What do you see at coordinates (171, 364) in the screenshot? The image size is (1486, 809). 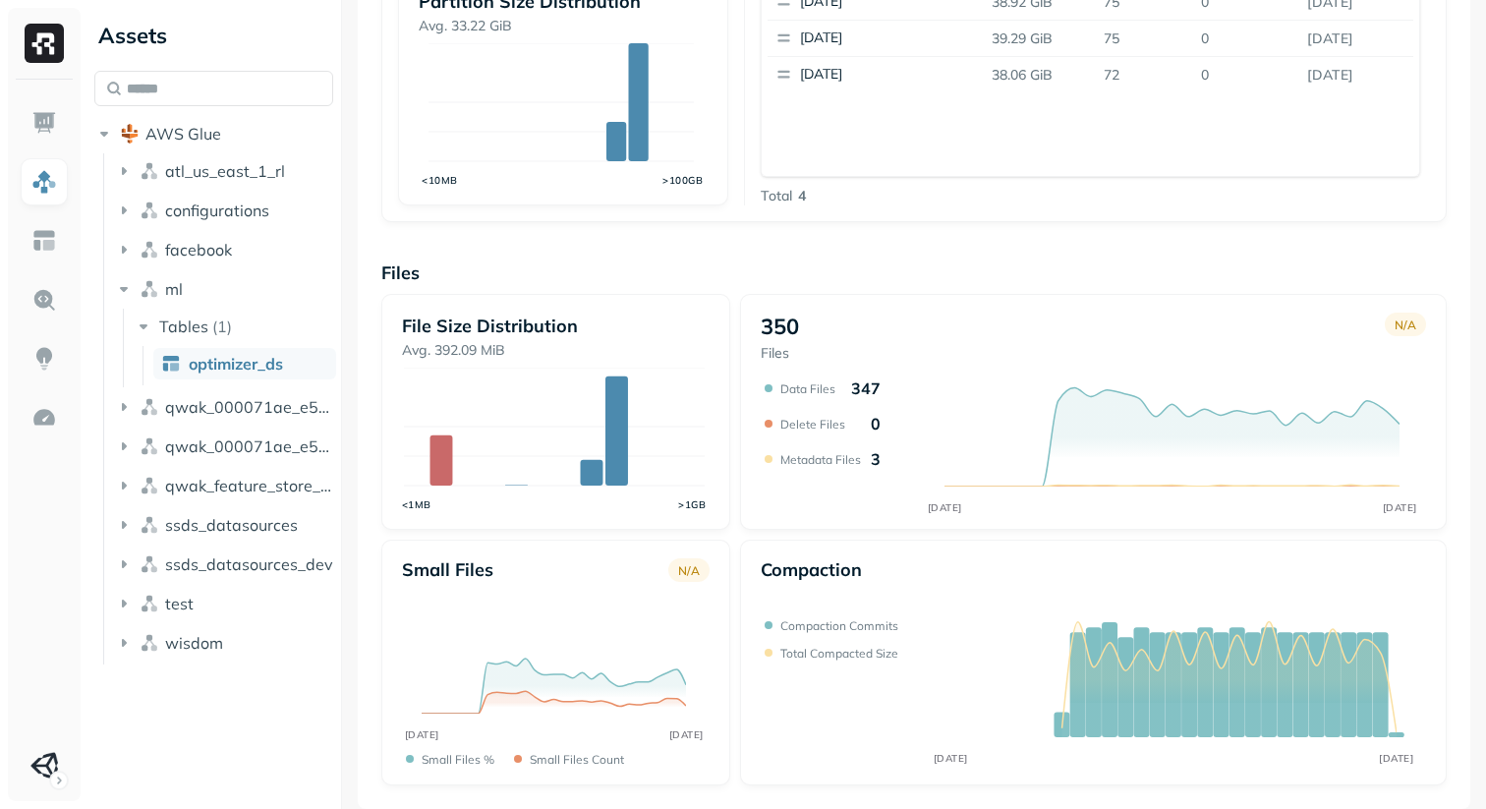 I see `img: table` at bounding box center [171, 364].